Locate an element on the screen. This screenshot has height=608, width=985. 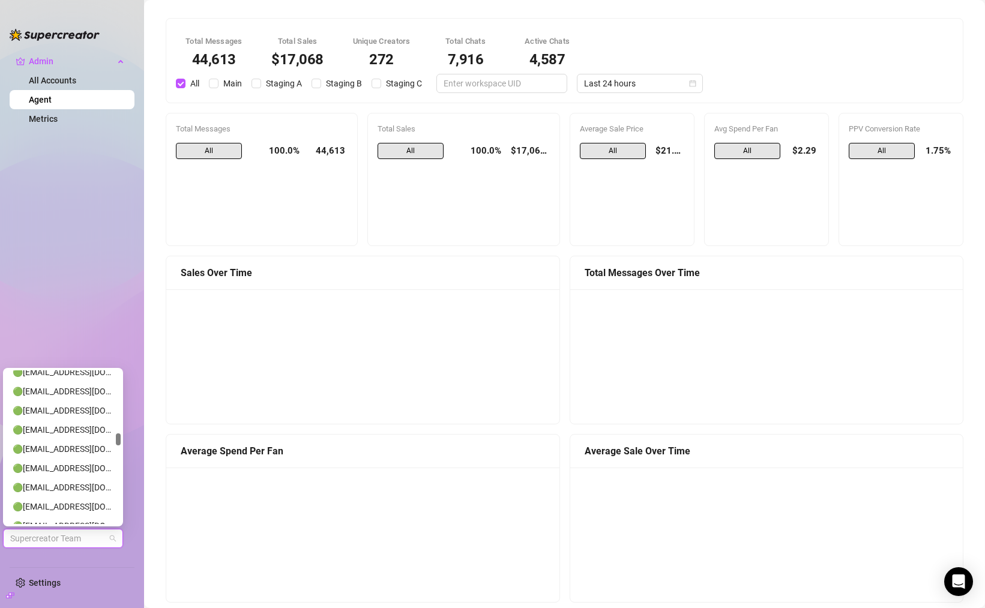
span: build is located at coordinates (10, 596).